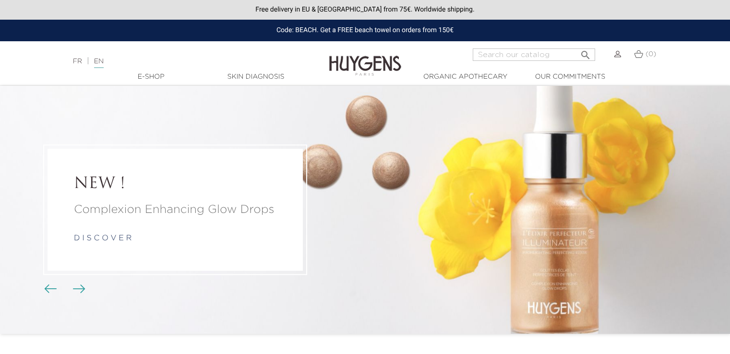 The width and height of the screenshot is (730, 354). Describe the element at coordinates (103, 238) in the screenshot. I see `a: d i s c o v e r` at that location.